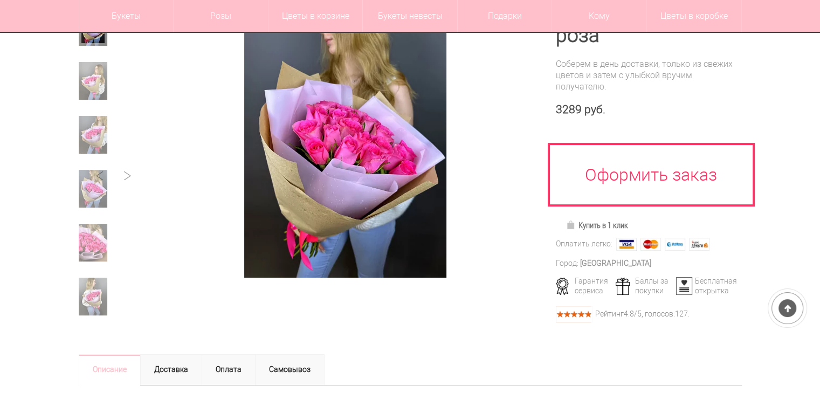 This screenshot has width=820, height=399. I want to click on a: Описание, so click(109, 370).